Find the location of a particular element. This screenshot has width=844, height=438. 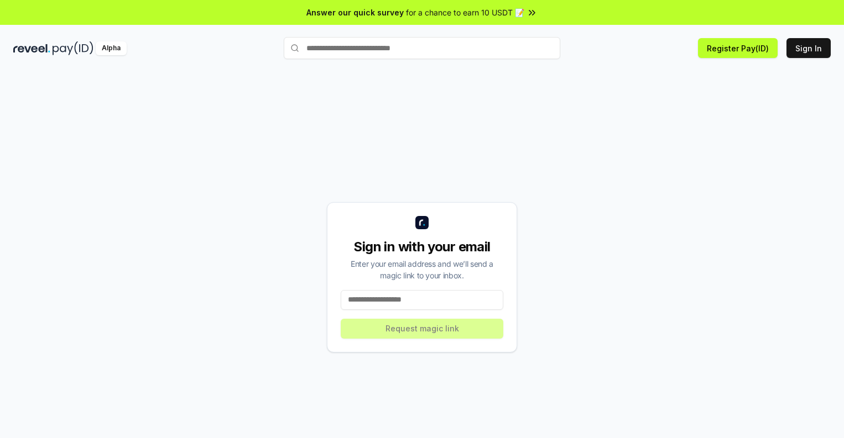

img: logo_small is located at coordinates (422, 223).